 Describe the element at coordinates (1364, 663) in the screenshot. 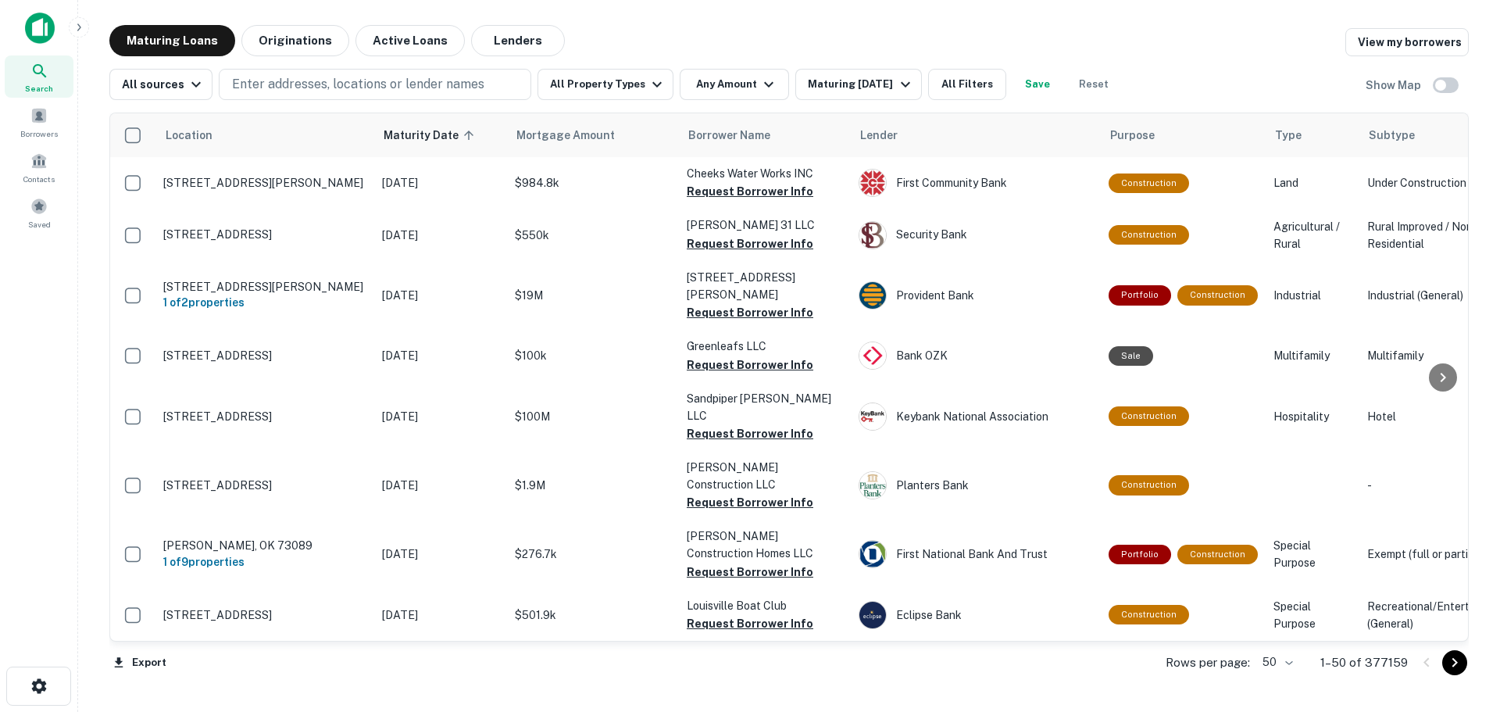

I see `p: 1–50 of 377159` at that location.